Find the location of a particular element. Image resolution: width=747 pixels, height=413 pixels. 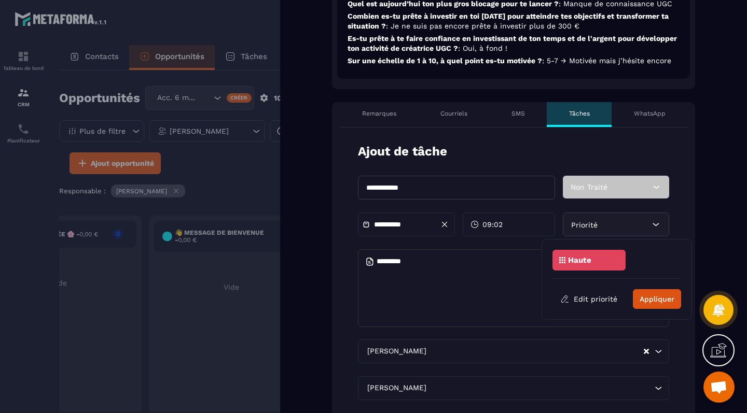

a: Ouvrir le chat is located at coordinates (719, 388).